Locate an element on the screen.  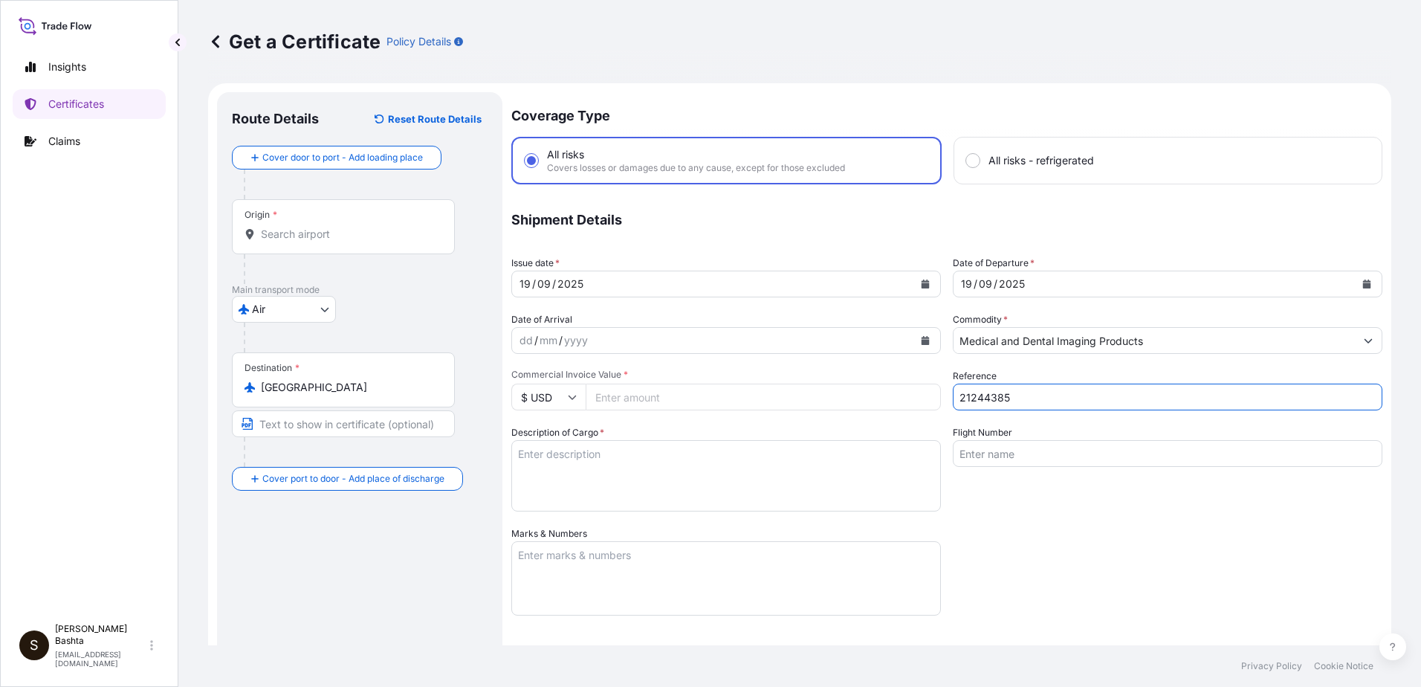
span: S is located at coordinates (34, 645).